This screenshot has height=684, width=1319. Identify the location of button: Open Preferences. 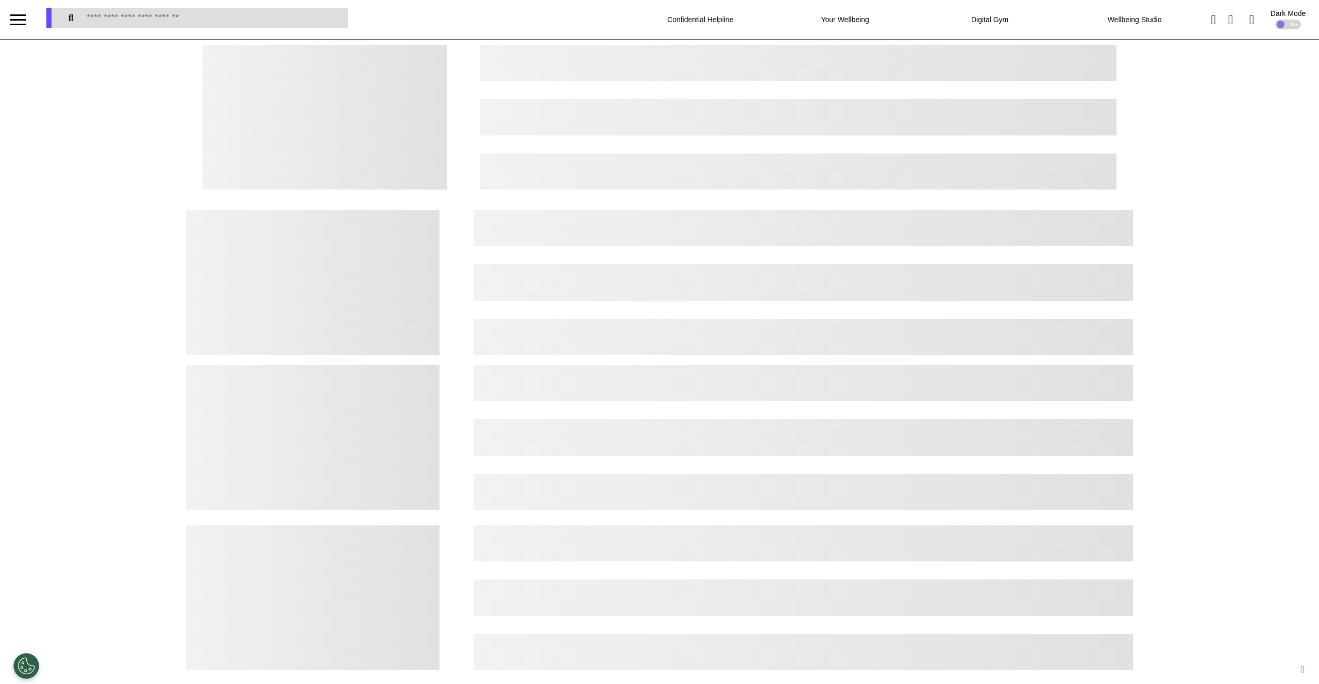
(26, 666).